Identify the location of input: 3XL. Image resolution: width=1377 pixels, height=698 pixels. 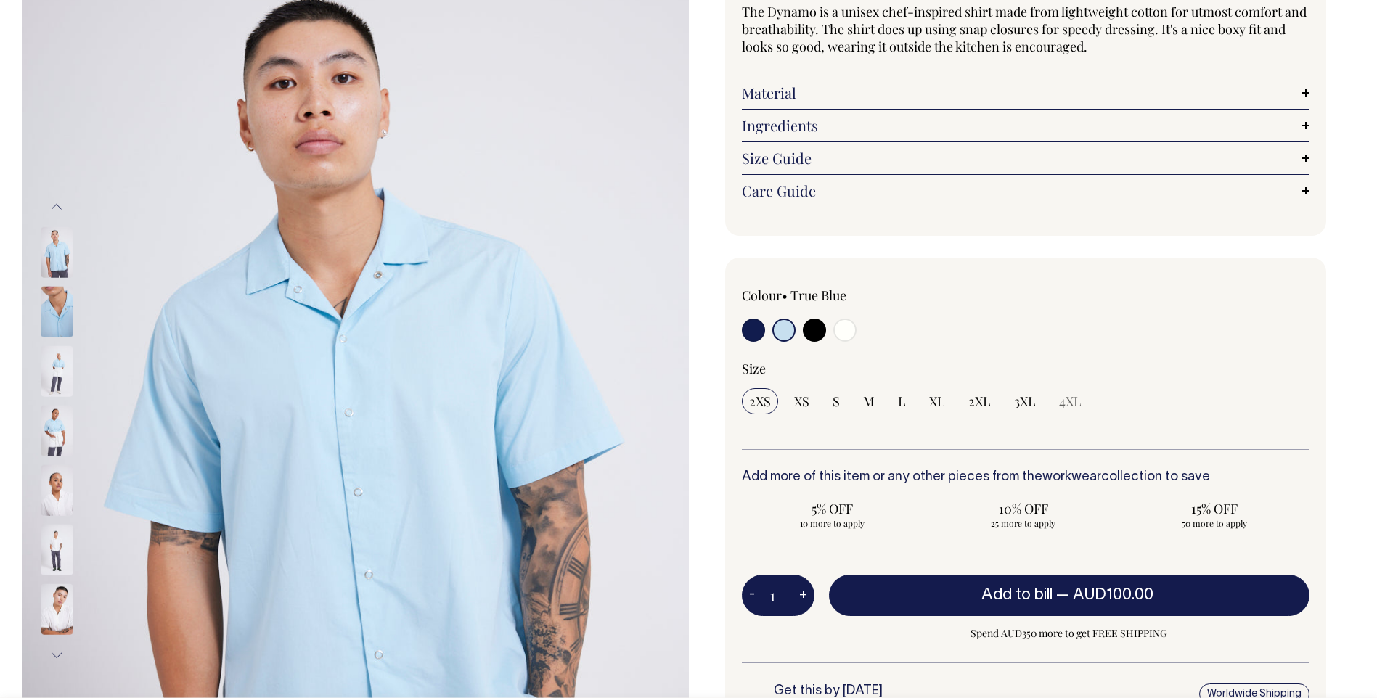
(1025, 401).